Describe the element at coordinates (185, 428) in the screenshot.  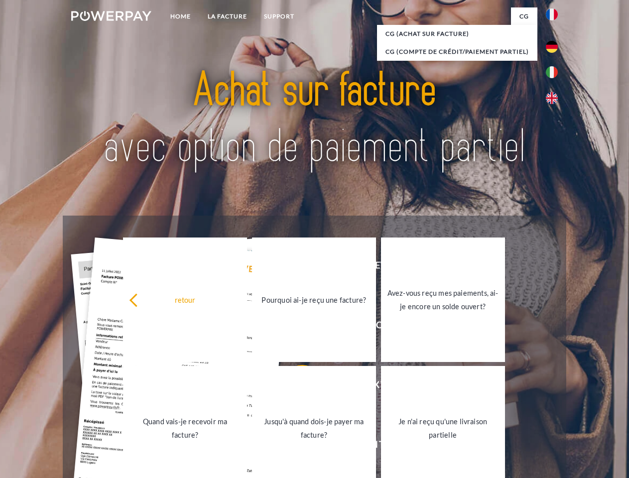
I see `div: Quand vais-je recevoir ma facture?` at that location.